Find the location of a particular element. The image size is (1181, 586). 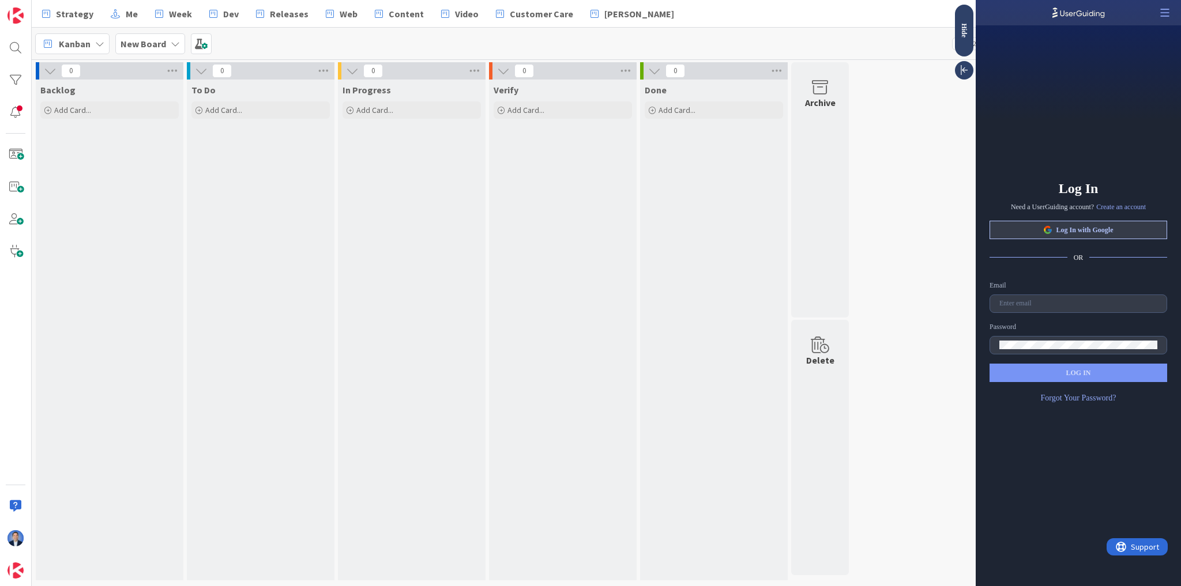

a: Dev is located at coordinates (224, 14).